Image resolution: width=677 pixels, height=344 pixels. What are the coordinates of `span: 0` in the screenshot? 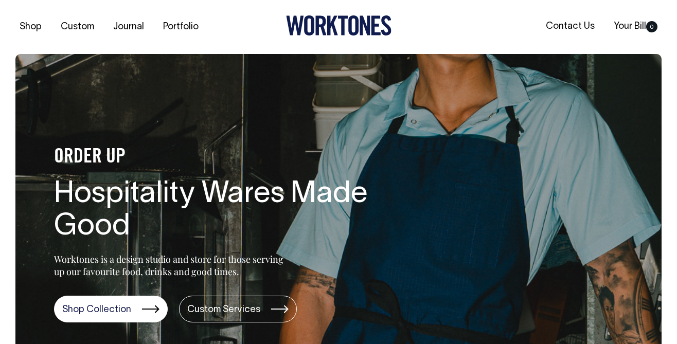 It's located at (652, 27).